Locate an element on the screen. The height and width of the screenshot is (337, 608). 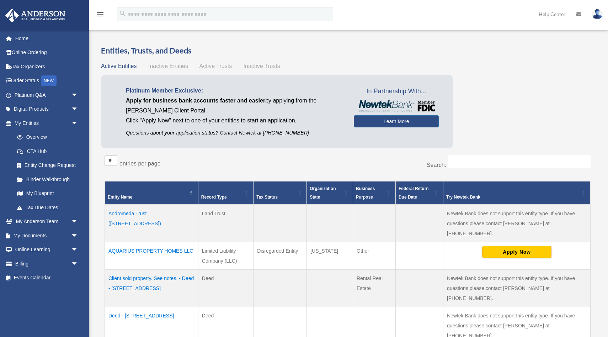
p: Click "Apply Now" next to one of your entities to start an application. is located at coordinates (234, 121).